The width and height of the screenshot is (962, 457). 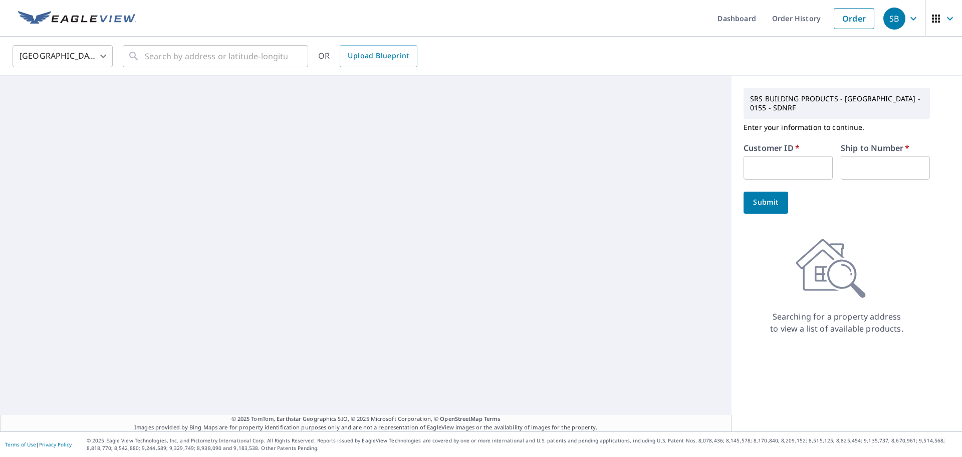 What do you see at coordinates (766, 202) in the screenshot?
I see `span: Submit` at bounding box center [766, 202].